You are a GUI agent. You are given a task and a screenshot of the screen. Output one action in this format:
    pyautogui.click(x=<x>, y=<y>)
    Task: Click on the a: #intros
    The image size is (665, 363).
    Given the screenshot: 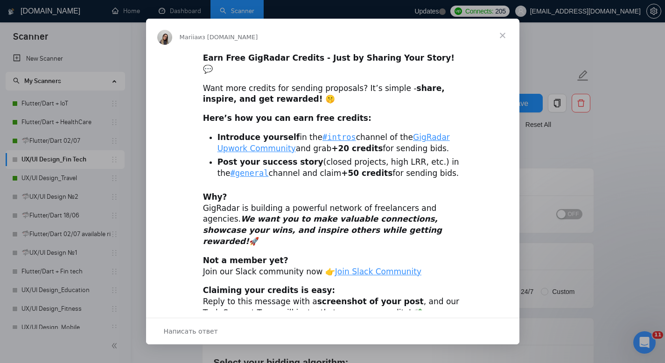 What is the action you would take?
    pyautogui.click(x=339, y=137)
    